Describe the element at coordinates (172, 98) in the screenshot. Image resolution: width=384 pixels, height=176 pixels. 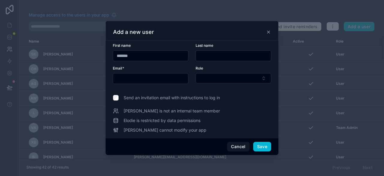
I see `span: Send an invitation email with instructions to log in` at that location.